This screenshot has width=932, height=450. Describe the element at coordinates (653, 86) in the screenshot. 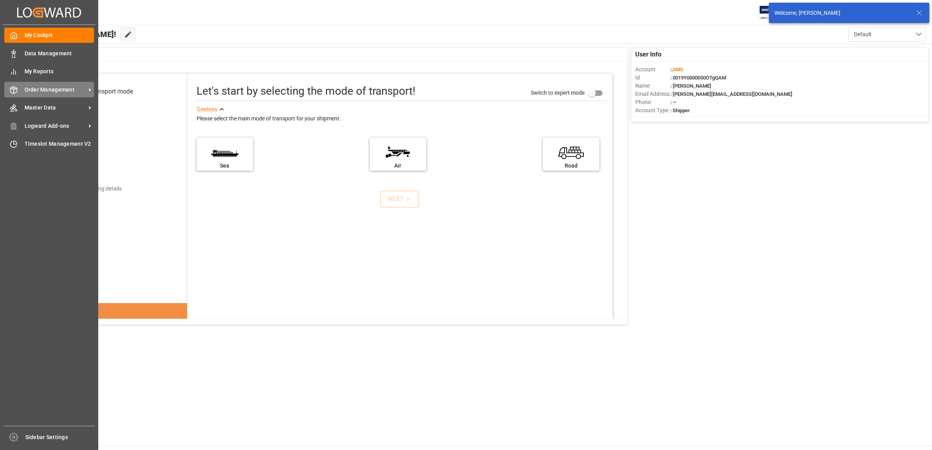

I see `span: Name` at that location.